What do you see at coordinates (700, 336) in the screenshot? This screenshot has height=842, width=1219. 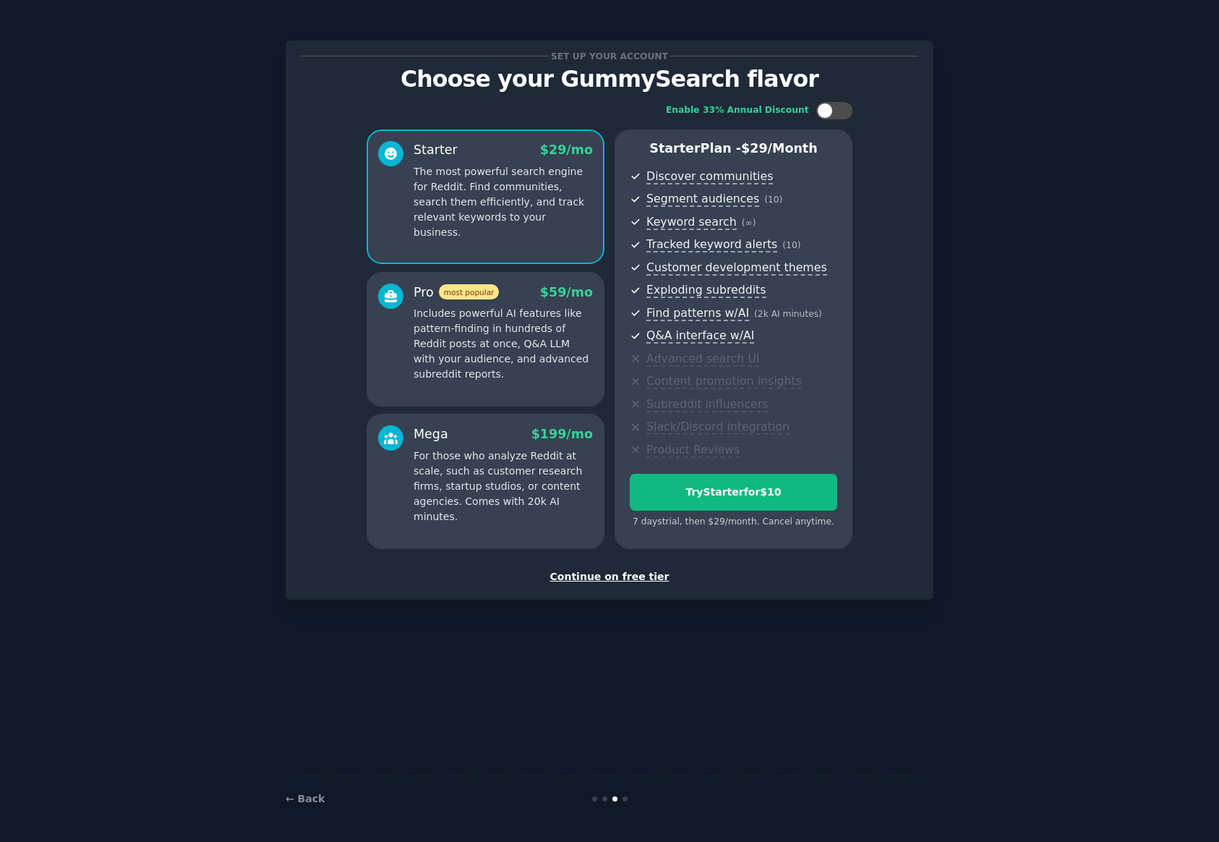 I see `span: Q&A interface w/AI` at bounding box center [700, 336].